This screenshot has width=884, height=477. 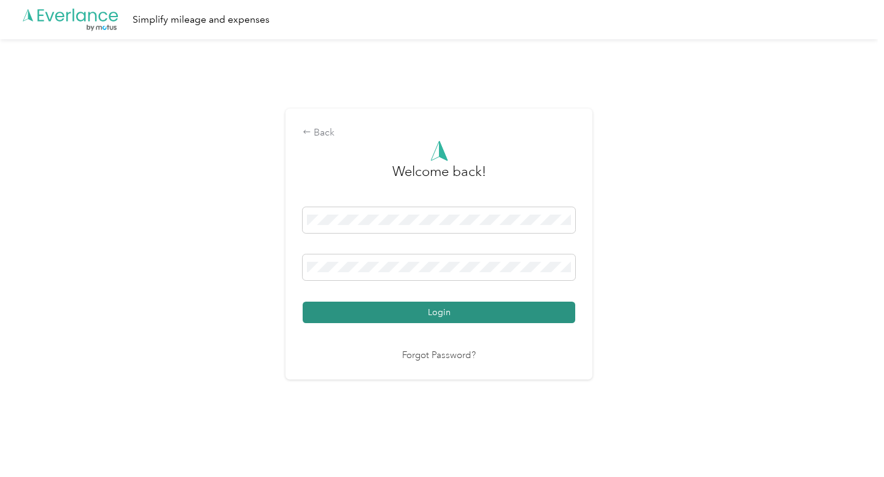 I want to click on h3: greeting, so click(x=439, y=178).